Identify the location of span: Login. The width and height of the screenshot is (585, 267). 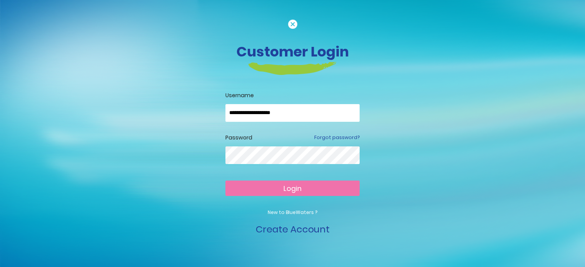
(292, 189).